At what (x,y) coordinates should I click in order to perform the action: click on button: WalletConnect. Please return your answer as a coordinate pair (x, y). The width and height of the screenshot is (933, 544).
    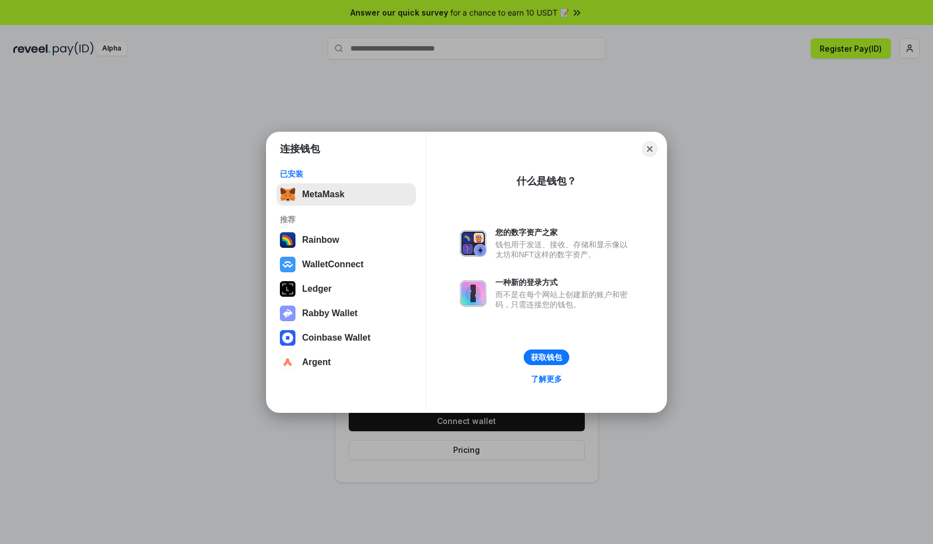
    Looking at the image, I should click on (346, 264).